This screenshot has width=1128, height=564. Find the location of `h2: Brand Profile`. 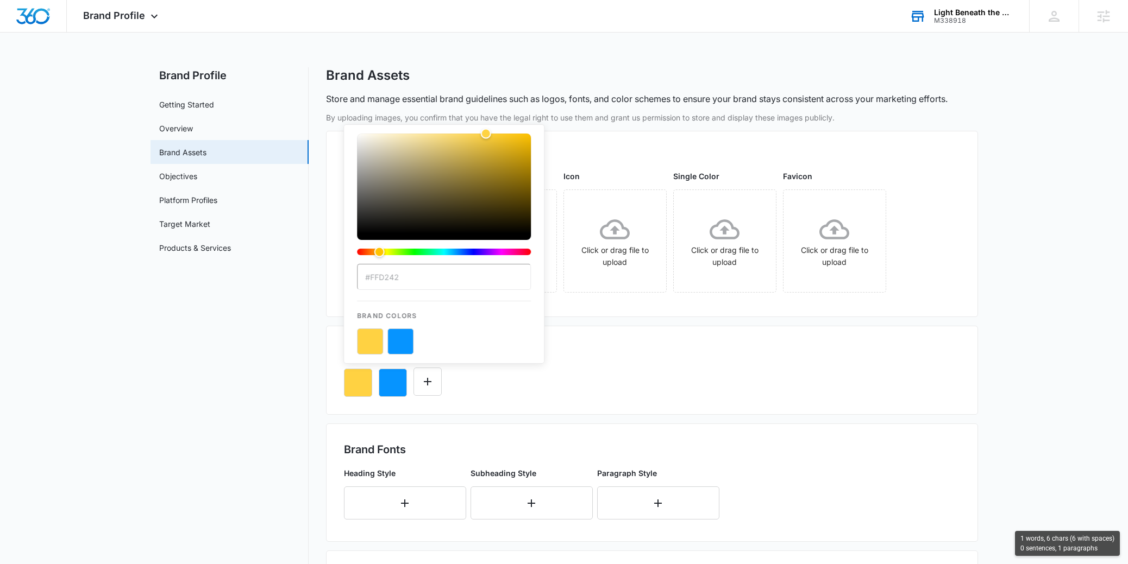

h2: Brand Profile is located at coordinates (229, 75).